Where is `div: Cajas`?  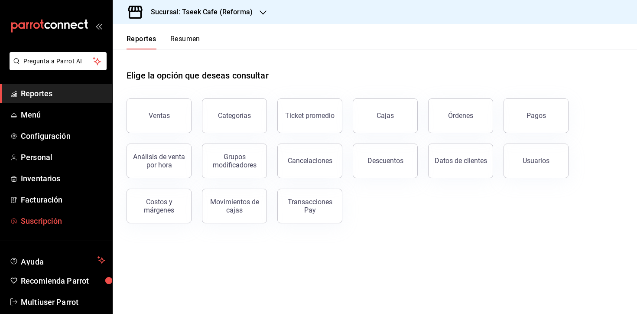
div: Cajas is located at coordinates (385, 116).